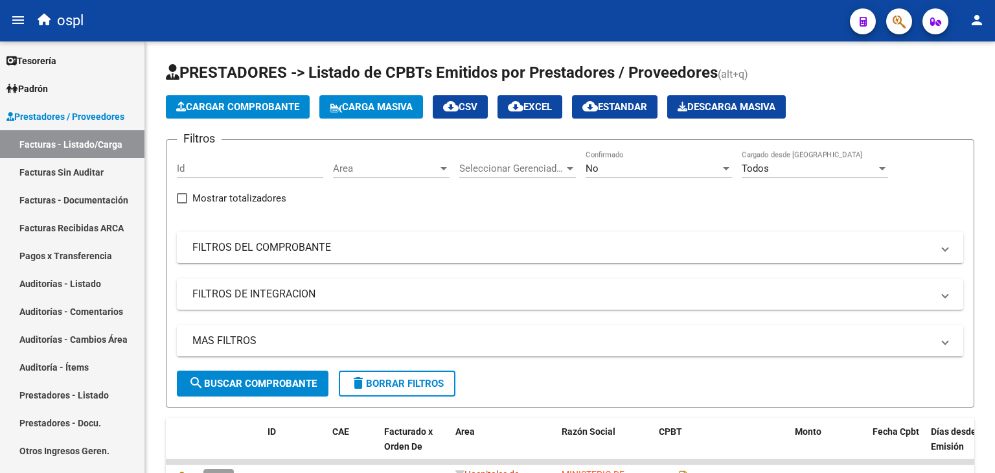 This screenshot has height=473, width=995. I want to click on mat-icon: person, so click(977, 20).